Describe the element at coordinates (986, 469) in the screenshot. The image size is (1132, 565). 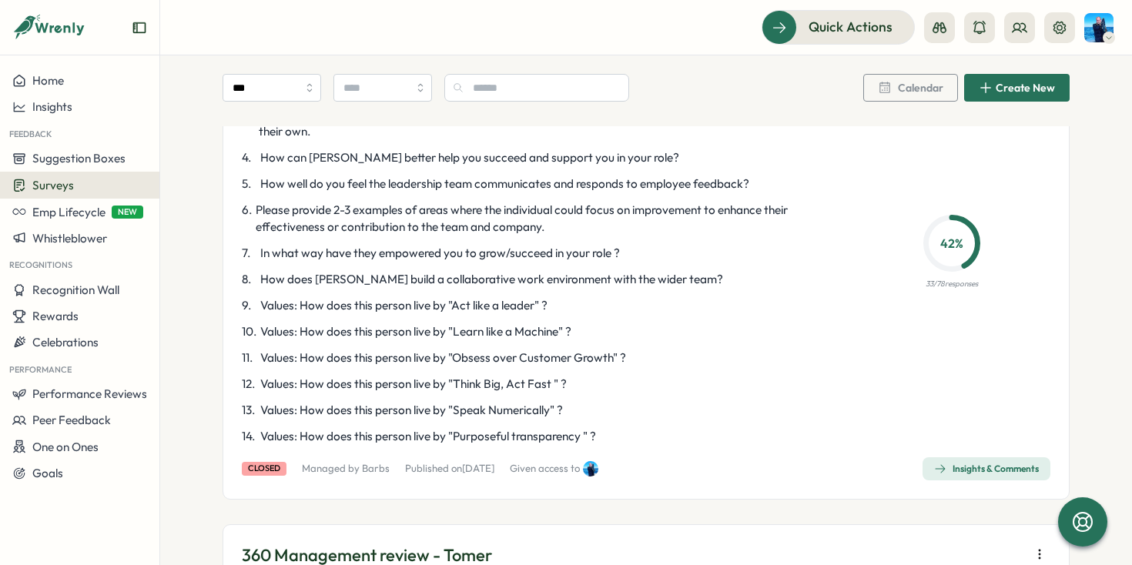
I see `button: Insights & Comments` at that location.